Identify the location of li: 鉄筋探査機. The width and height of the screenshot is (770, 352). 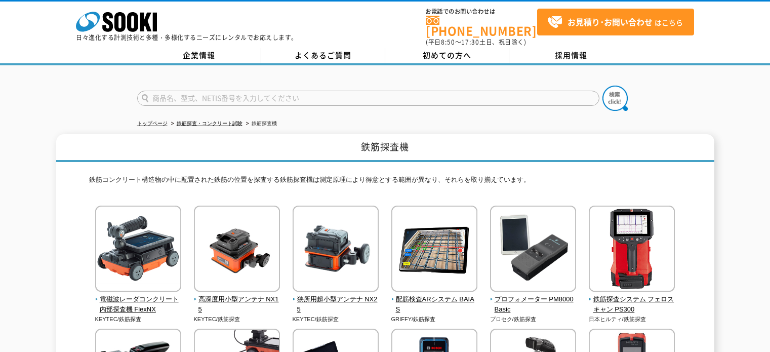
(260, 123).